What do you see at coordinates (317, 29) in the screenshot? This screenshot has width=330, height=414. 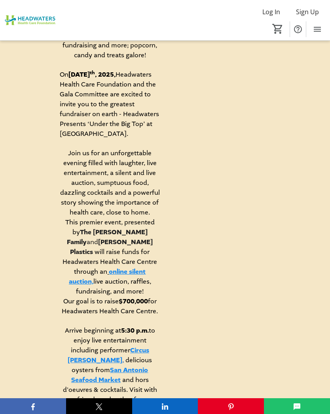 I see `button: Menu` at bounding box center [317, 29].